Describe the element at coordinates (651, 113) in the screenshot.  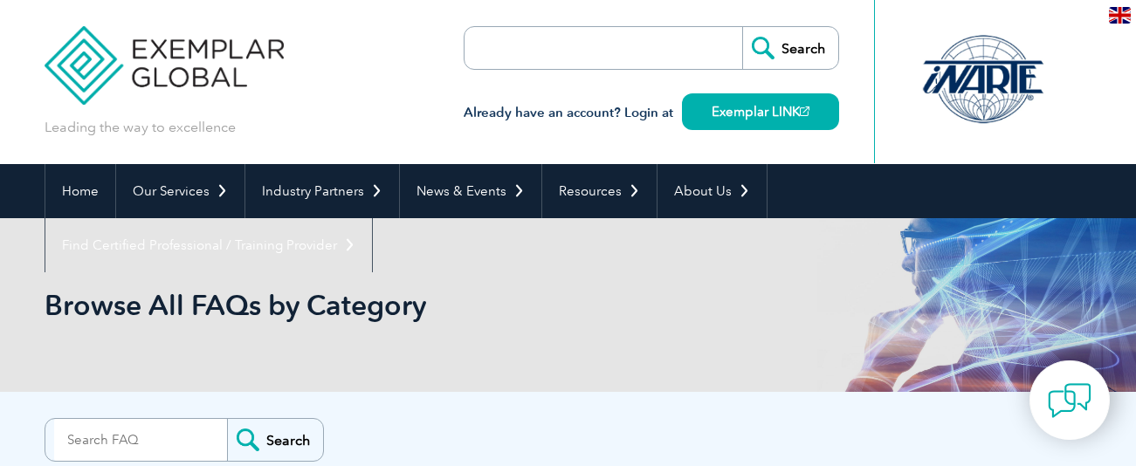
I see `h3: Already have an account? Login at` at that location.